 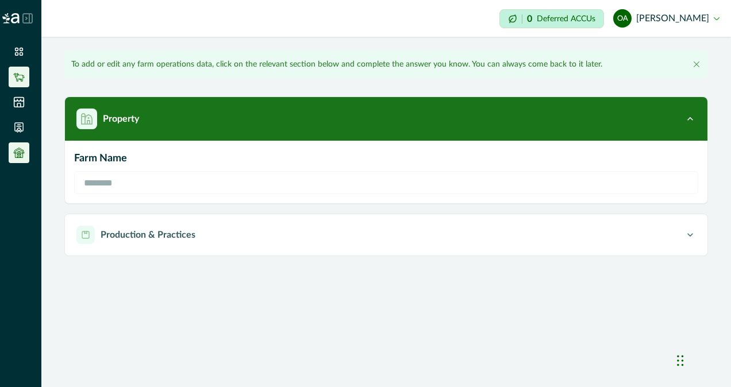 I want to click on button: Property, so click(x=386, y=119).